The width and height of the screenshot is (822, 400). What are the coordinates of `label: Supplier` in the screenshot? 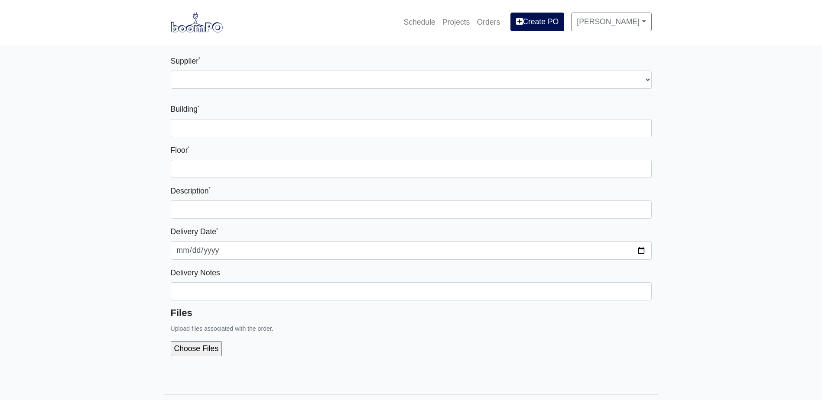 It's located at (185, 61).